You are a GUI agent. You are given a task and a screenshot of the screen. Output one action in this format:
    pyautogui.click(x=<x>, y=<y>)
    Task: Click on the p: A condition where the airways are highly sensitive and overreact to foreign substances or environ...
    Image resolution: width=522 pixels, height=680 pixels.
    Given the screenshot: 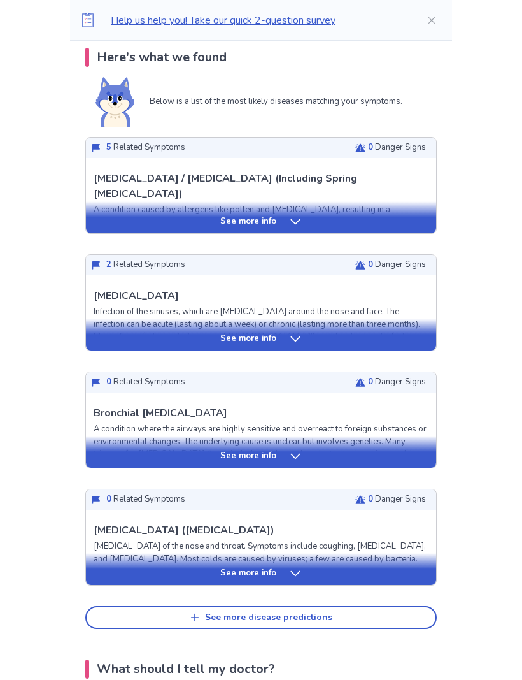 What is the action you would take?
    pyautogui.click(x=261, y=448)
    